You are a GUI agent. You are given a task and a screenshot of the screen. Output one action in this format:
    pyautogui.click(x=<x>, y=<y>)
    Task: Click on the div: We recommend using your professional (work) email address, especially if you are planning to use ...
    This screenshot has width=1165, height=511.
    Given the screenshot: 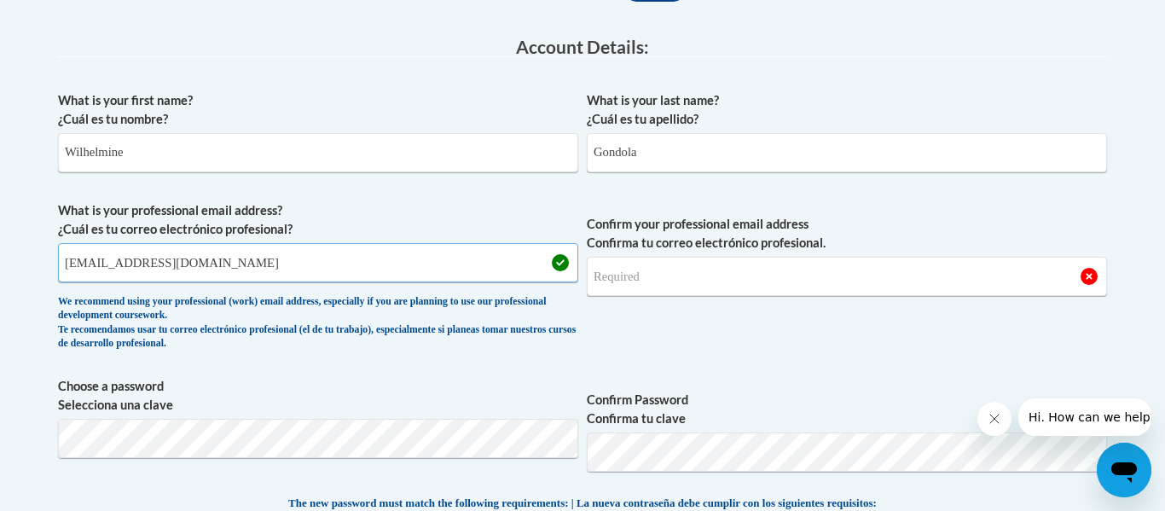 What is the action you would take?
    pyautogui.click(x=318, y=323)
    